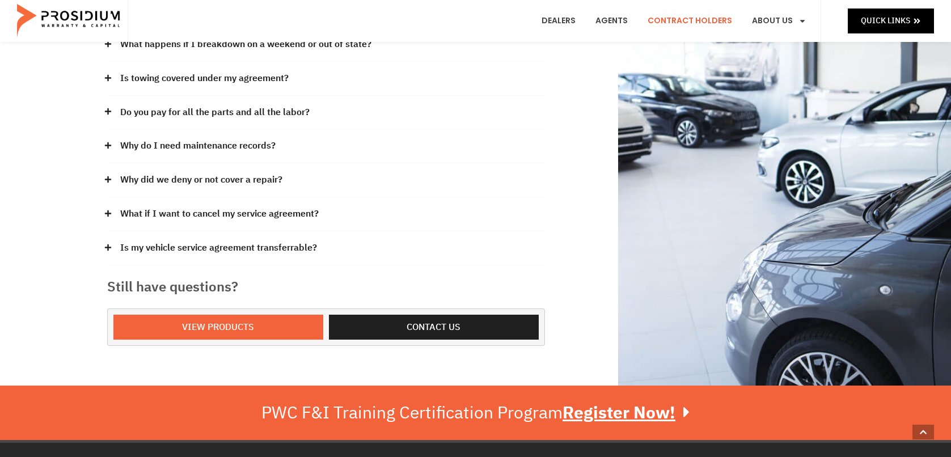 This screenshot has height=457, width=951. What do you see at coordinates (326, 180) in the screenshot?
I see `div: Why did we deny or not cover a repair?` at bounding box center [326, 180].